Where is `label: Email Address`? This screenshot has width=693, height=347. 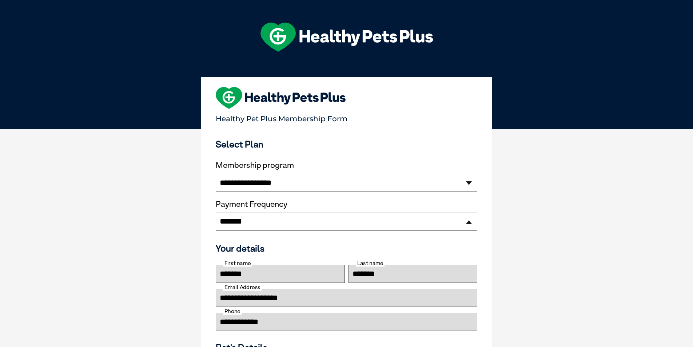 label: Email Address is located at coordinates (242, 287).